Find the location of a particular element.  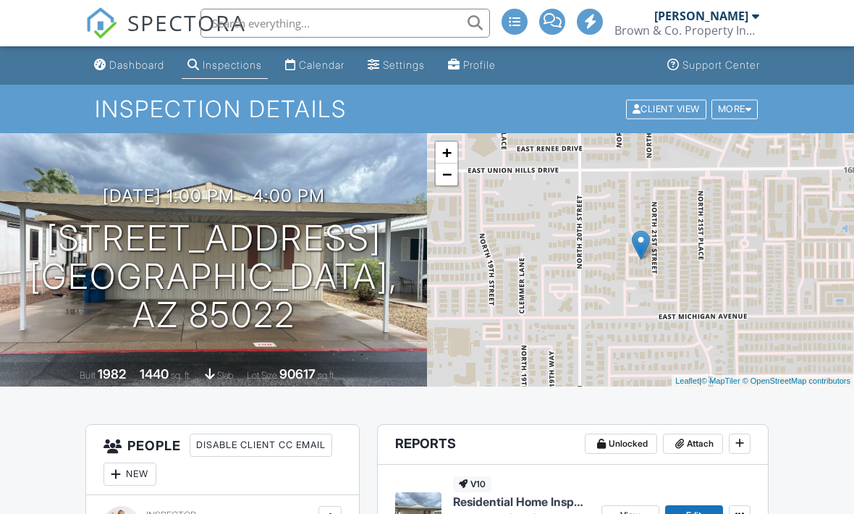

a: Calendar is located at coordinates (315, 65).